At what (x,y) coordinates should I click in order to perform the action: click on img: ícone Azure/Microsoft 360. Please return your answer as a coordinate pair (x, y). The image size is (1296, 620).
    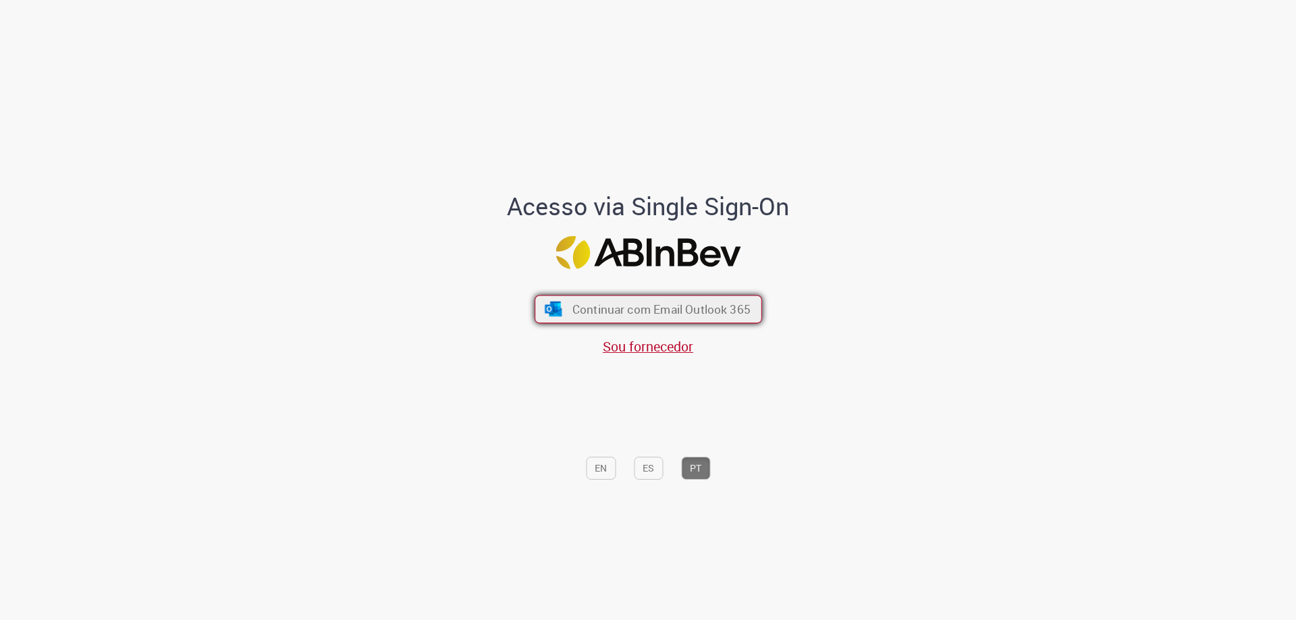
    Looking at the image, I should click on (553, 309).